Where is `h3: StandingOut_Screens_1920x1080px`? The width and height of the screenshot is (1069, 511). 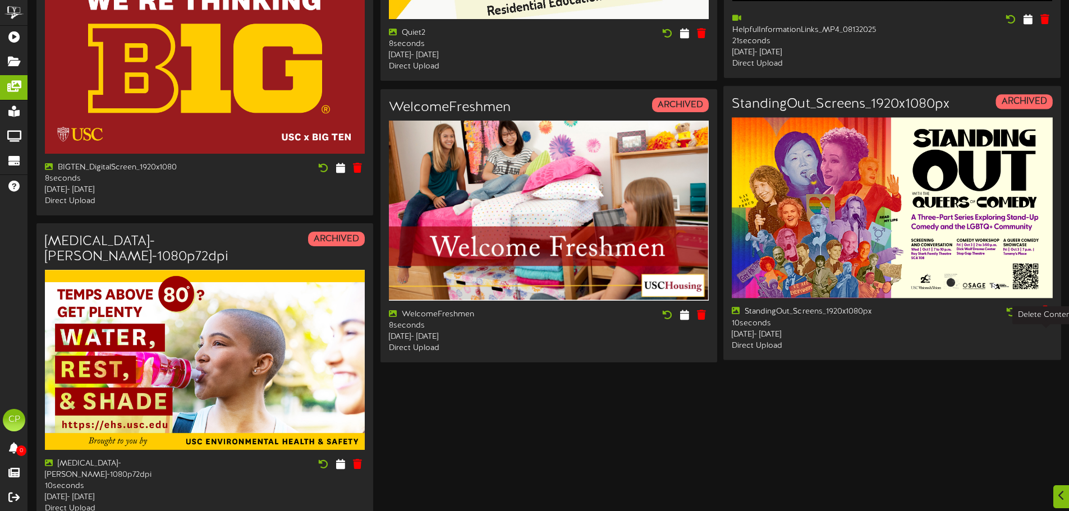 h3: StandingOut_Screens_1920x1080px is located at coordinates (840, 104).